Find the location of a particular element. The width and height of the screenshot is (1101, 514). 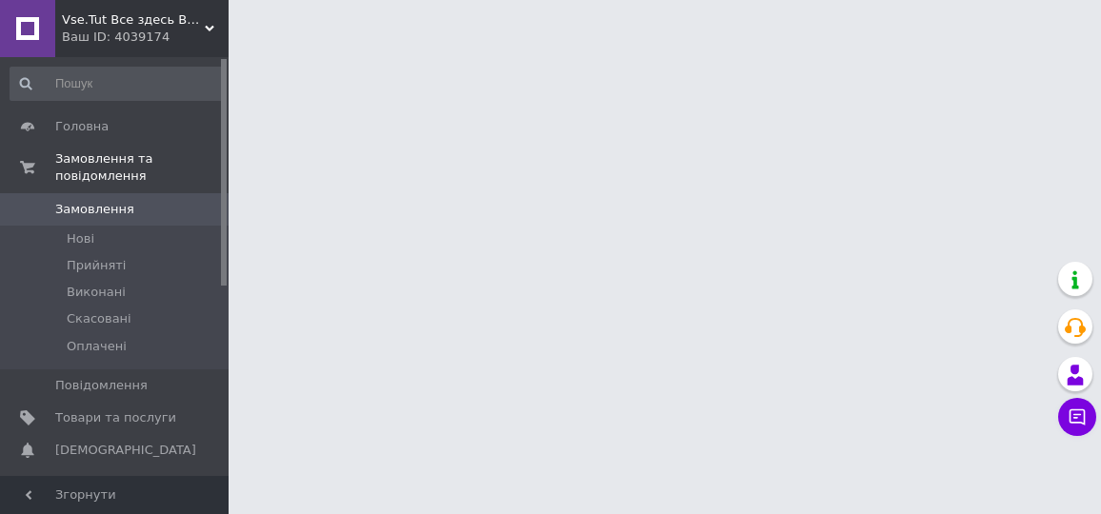

div: Ваш ID: 4039174 is located at coordinates (145, 37).